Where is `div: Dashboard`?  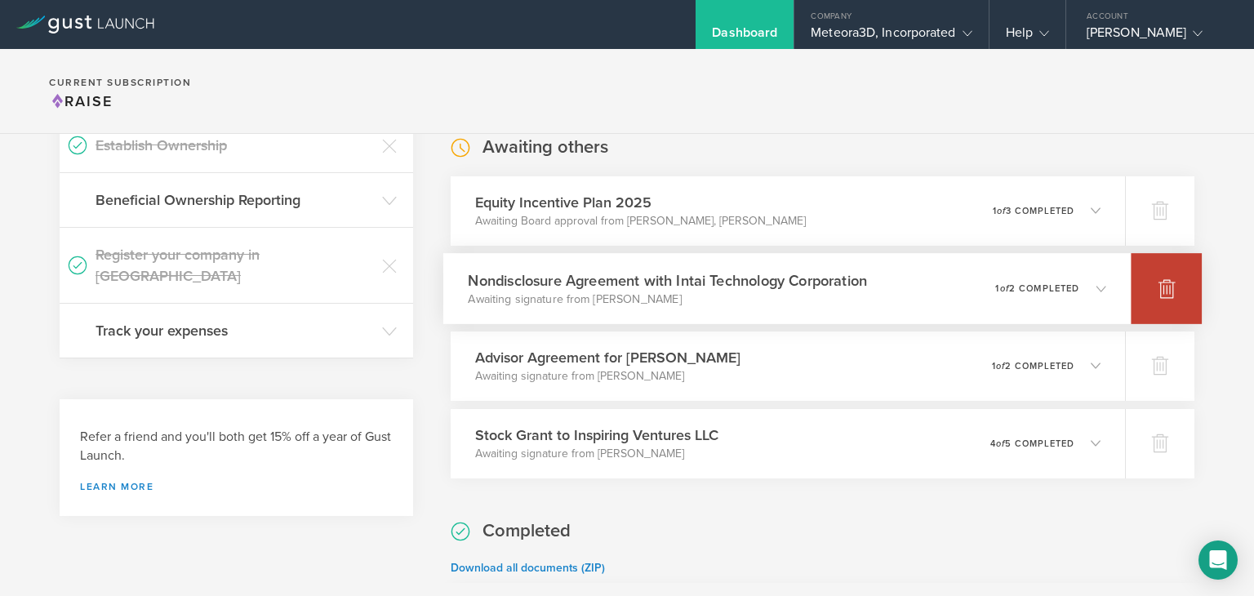 div: Dashboard is located at coordinates (744, 37).